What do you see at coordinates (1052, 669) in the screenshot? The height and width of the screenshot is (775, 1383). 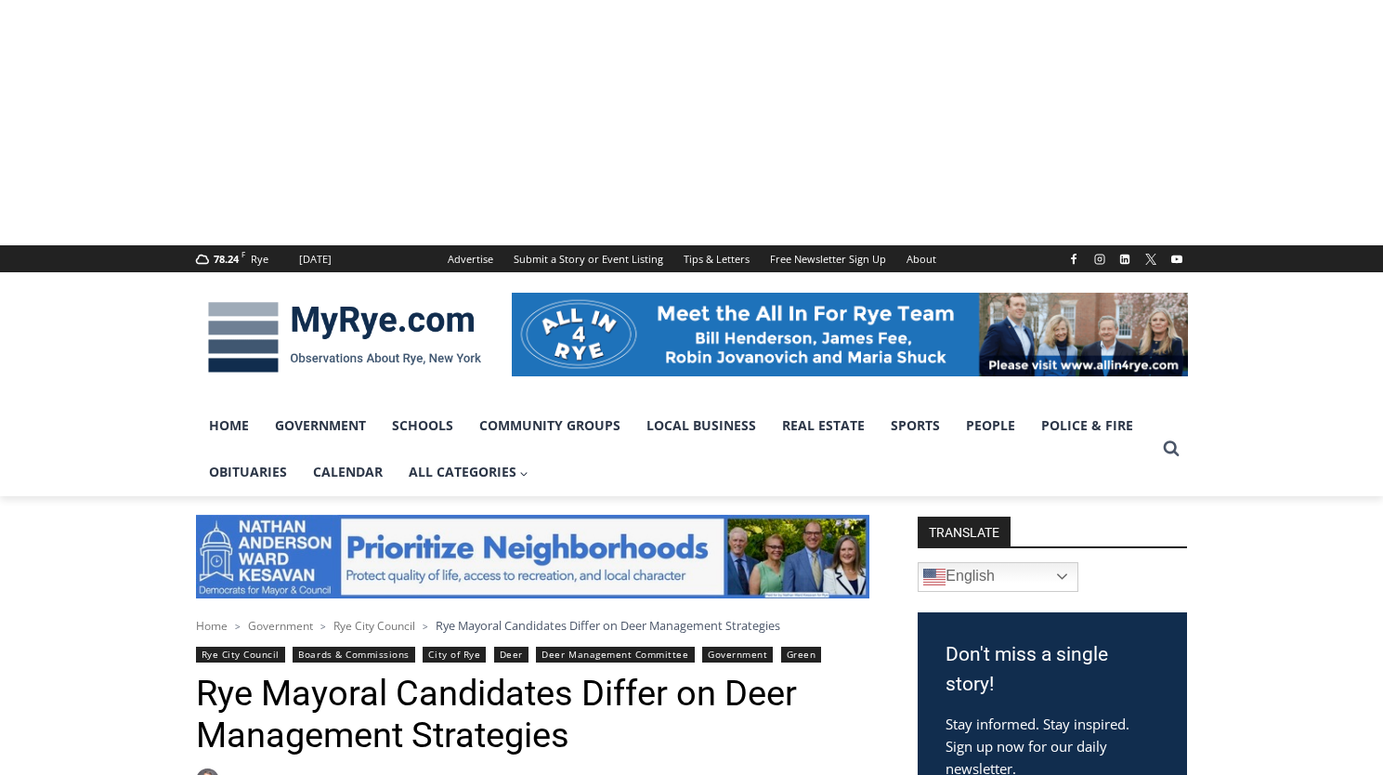 I see `h3: Don't miss a single story!` at bounding box center [1052, 669].